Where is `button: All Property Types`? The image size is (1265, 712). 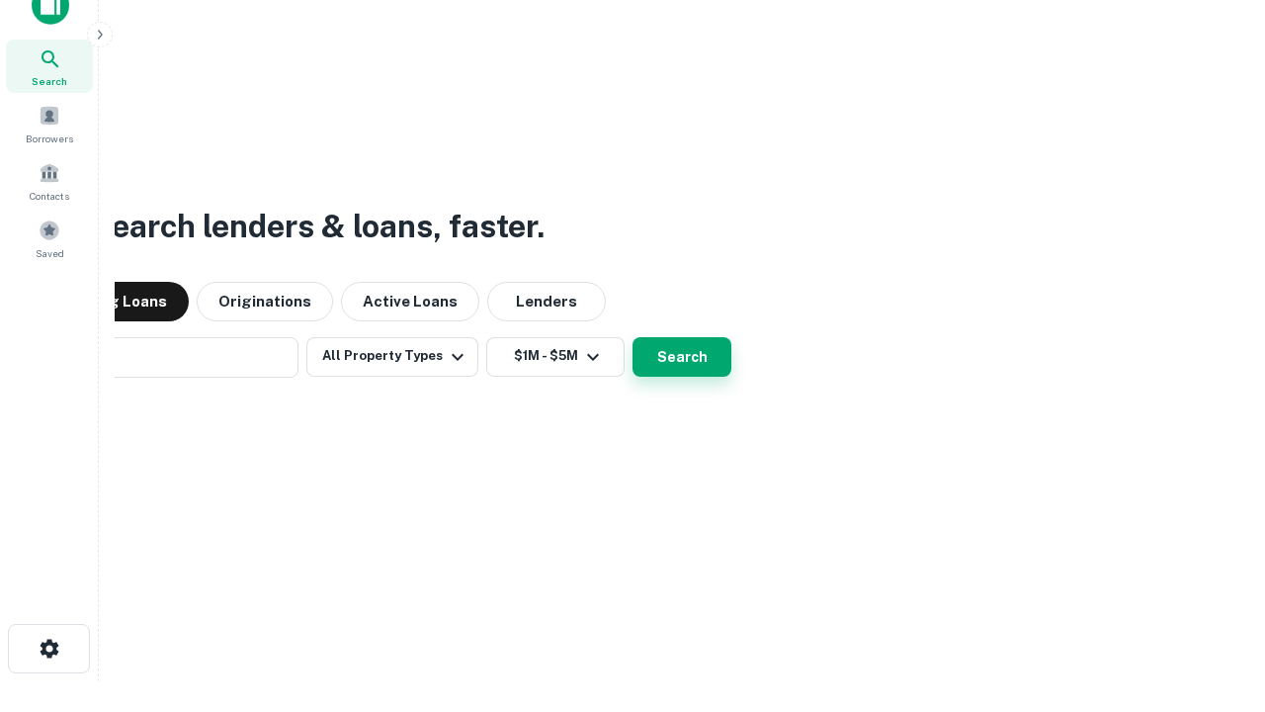
button: All Property Types is located at coordinates (392, 357).